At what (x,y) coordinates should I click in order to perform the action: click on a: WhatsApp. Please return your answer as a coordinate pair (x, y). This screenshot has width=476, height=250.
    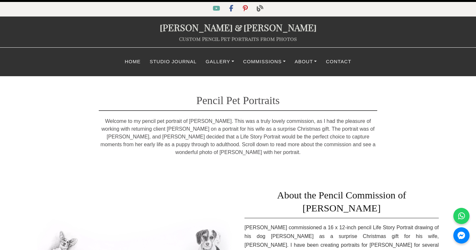
    Looking at the image, I should click on (462, 216).